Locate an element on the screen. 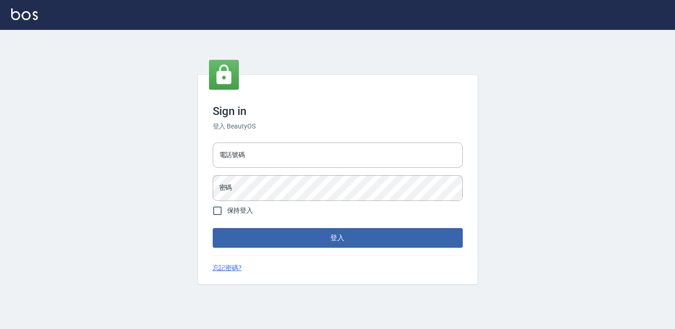 The width and height of the screenshot is (675, 329). h3: Sign in is located at coordinates (338, 111).